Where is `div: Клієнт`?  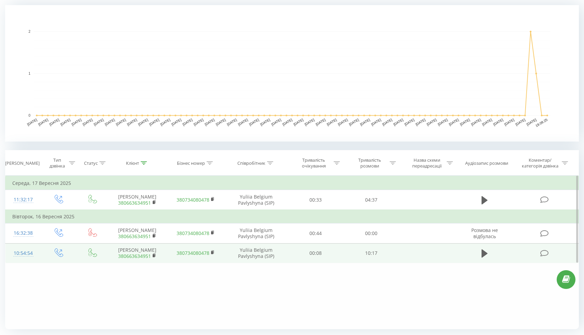
div: Клієнт is located at coordinates (132, 163).